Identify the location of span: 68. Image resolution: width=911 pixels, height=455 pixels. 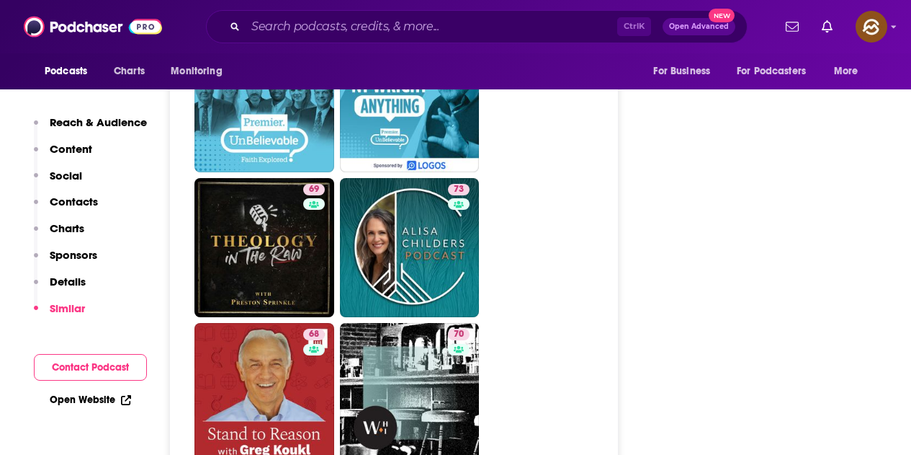
(314, 334).